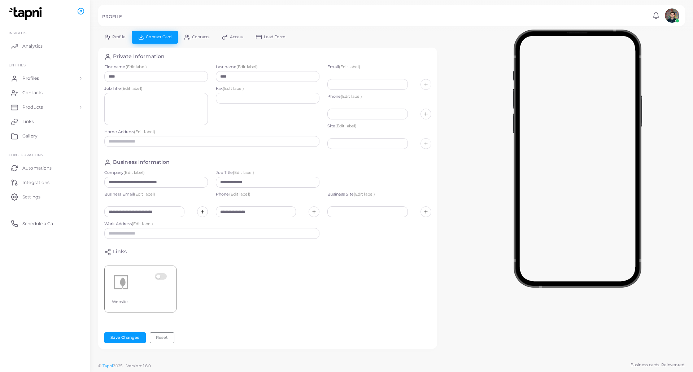 The height and width of the screenshot is (372, 693). I want to click on span: 2025, so click(117, 366).